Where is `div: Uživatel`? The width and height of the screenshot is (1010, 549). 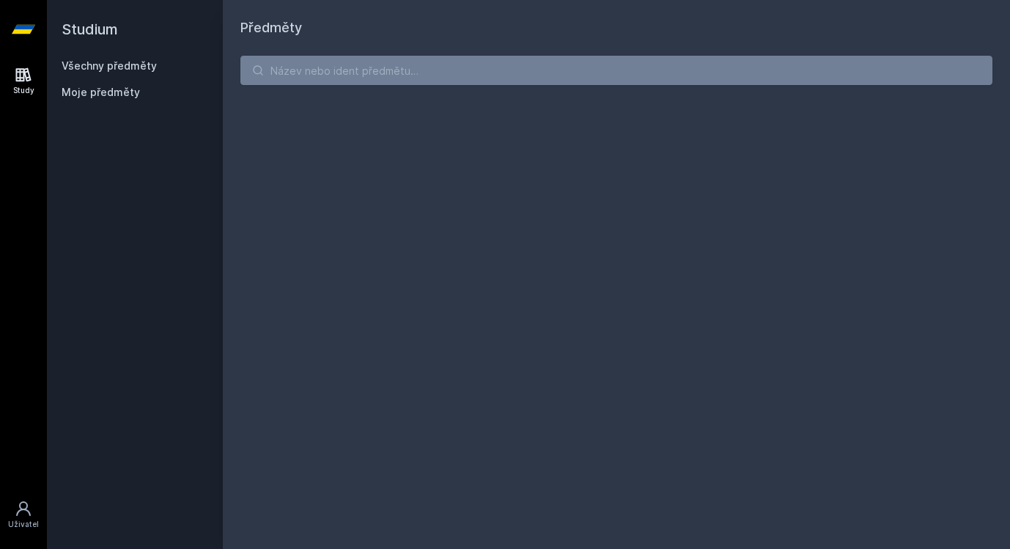
div: Uživatel is located at coordinates (23, 524).